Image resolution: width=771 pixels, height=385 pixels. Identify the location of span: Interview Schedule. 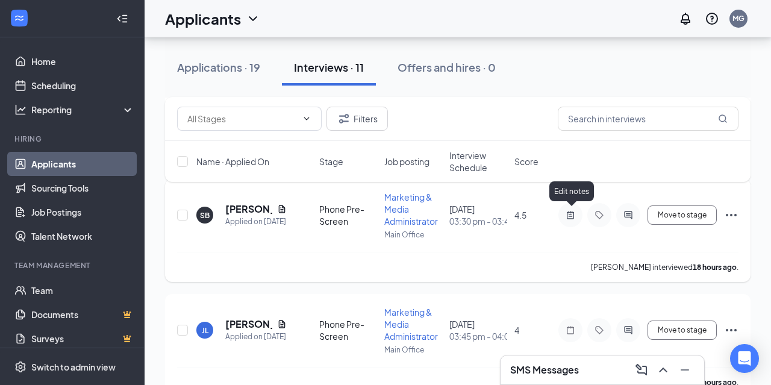
(478, 161).